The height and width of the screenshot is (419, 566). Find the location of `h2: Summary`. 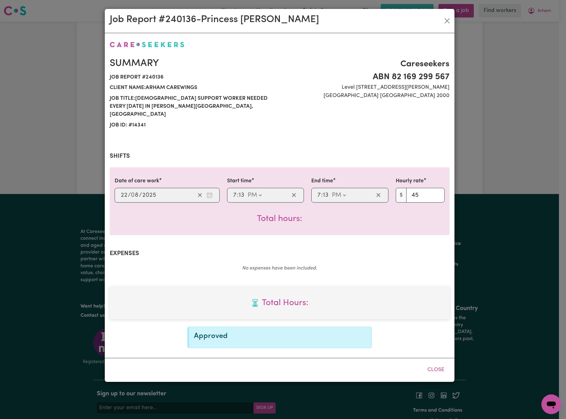

h2: Summary is located at coordinates (193, 64).